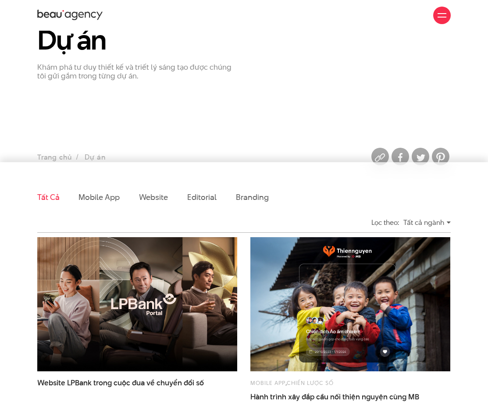  I want to click on div: Lọc theo:, so click(385, 222).